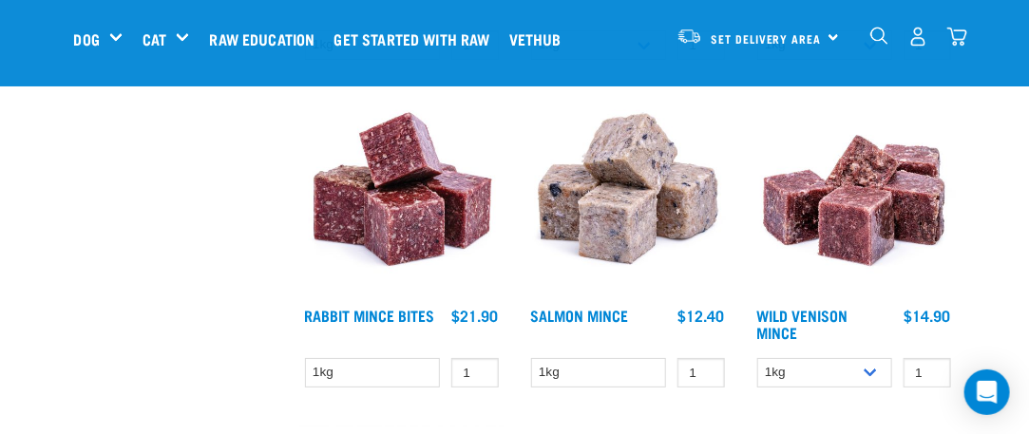  I want to click on a: Cat, so click(154, 39).